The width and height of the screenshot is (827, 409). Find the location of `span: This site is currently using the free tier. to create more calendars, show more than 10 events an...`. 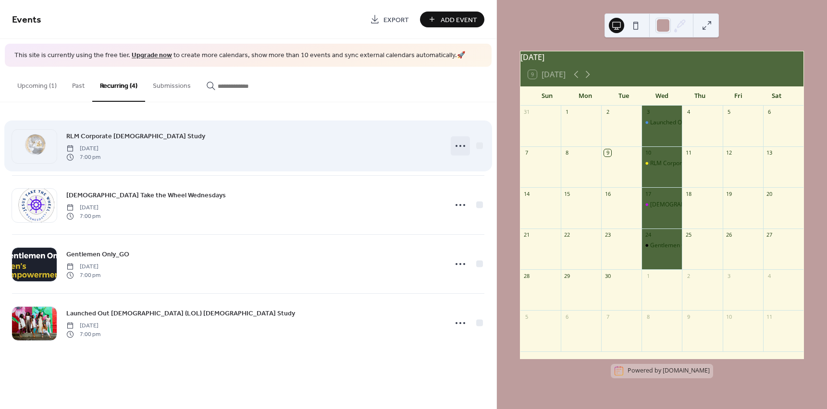

span: This site is currently using the free tier. to create more calendars, show more than 10 events an... is located at coordinates (240, 56).